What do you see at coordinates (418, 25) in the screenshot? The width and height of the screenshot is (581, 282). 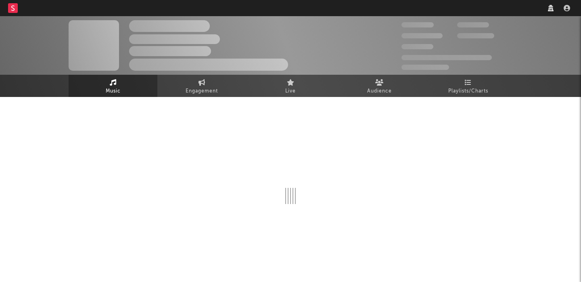 I see `span: 300,000` at bounding box center [418, 25].